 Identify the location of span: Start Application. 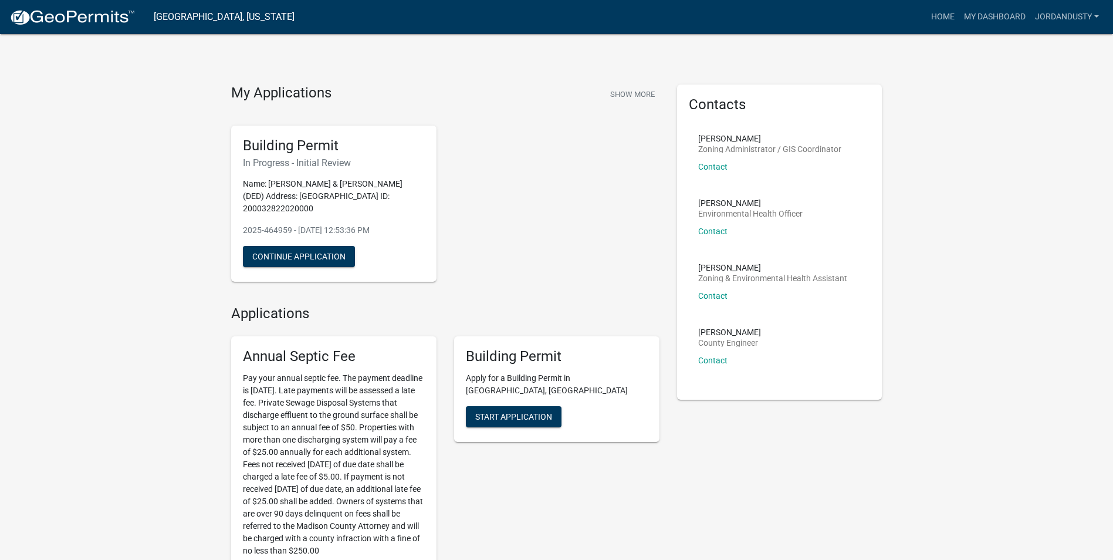
(513, 417).